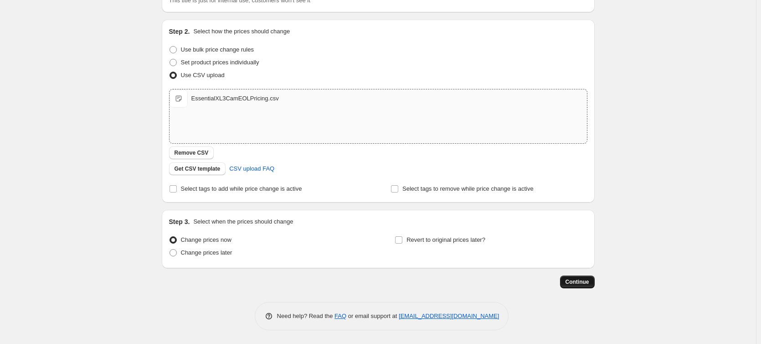 The image size is (761, 344). I want to click on h2: Step 3., so click(180, 221).